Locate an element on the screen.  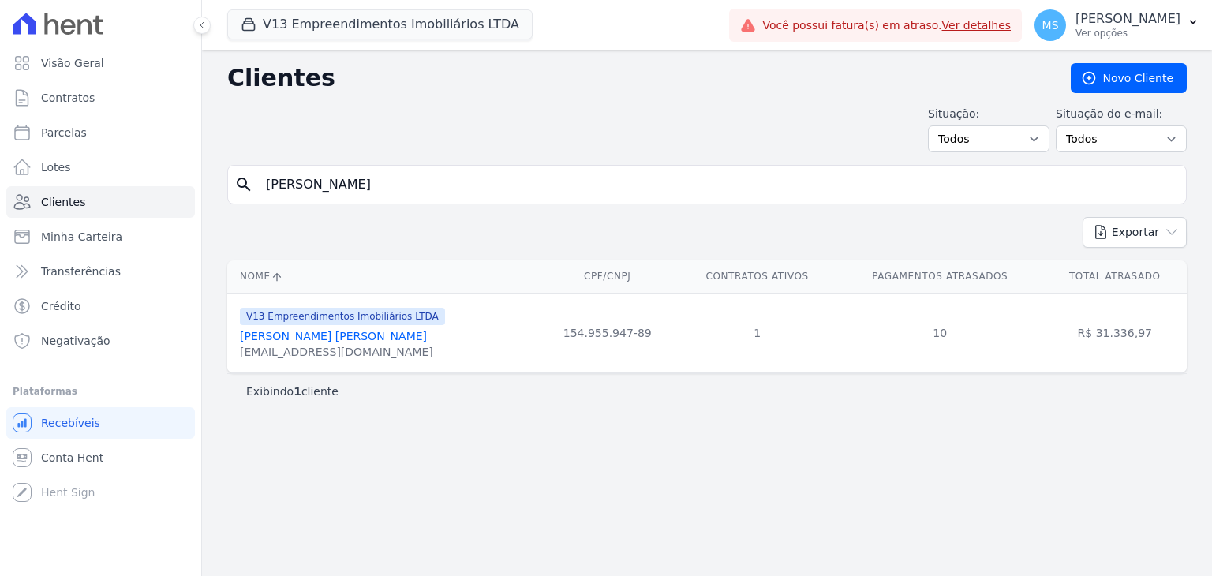
span: Você possui fatura(s) em atraso. is located at coordinates (886, 25).